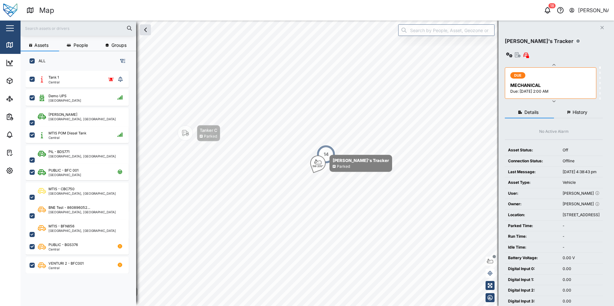 Image resolution: width=614 pixels, height=306 pixels. I want to click on div: Asset Type:, so click(532, 183).